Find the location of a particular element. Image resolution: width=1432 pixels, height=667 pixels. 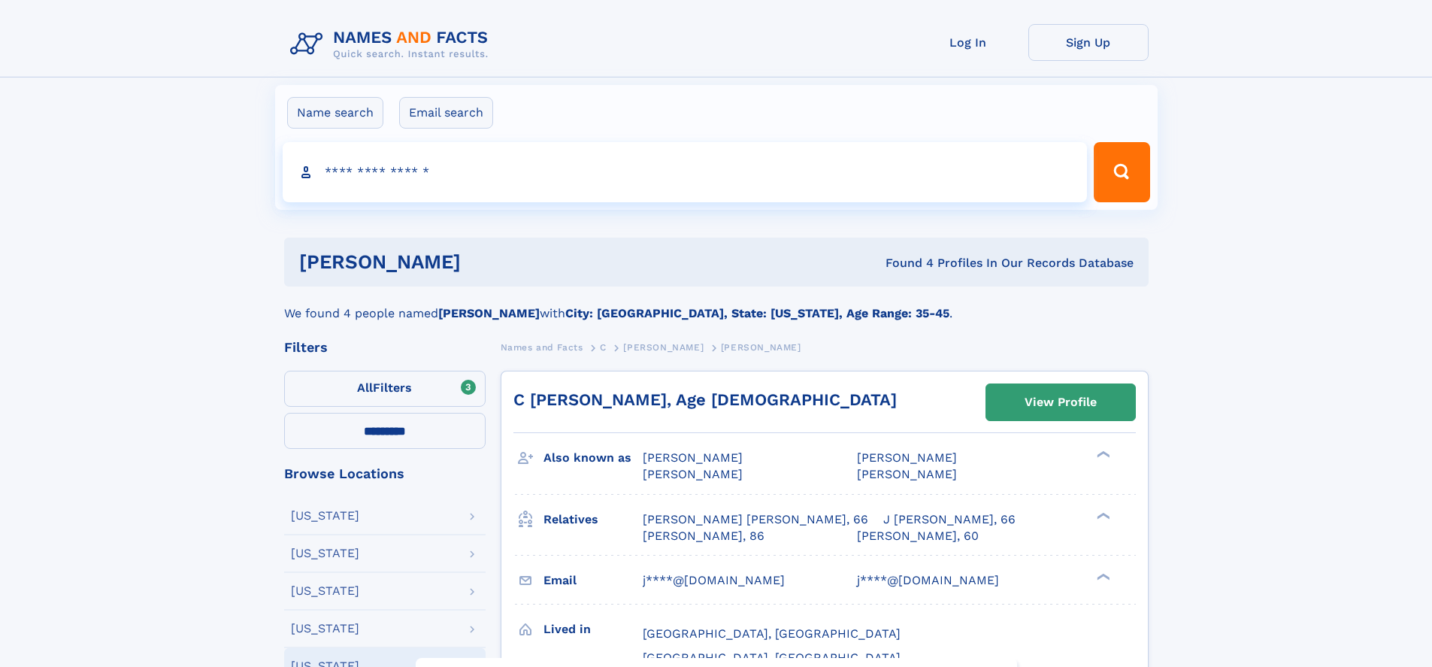

img: Logo Names and Facts is located at coordinates (392, 44).